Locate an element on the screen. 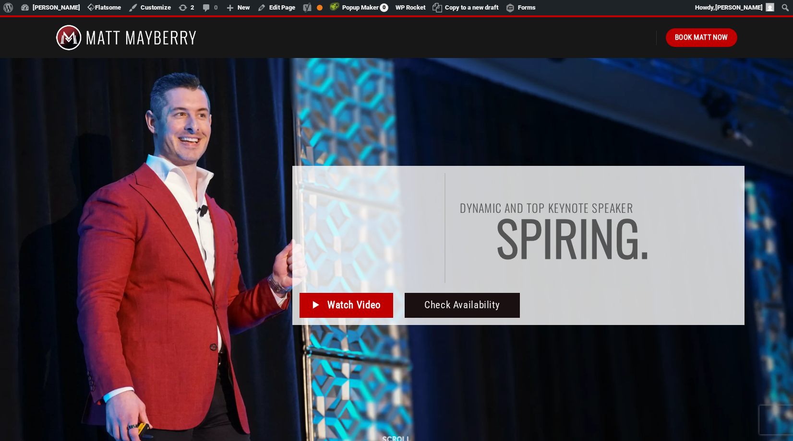 Image resolution: width=793 pixels, height=441 pixels. span: Check Availability is located at coordinates (462, 305).